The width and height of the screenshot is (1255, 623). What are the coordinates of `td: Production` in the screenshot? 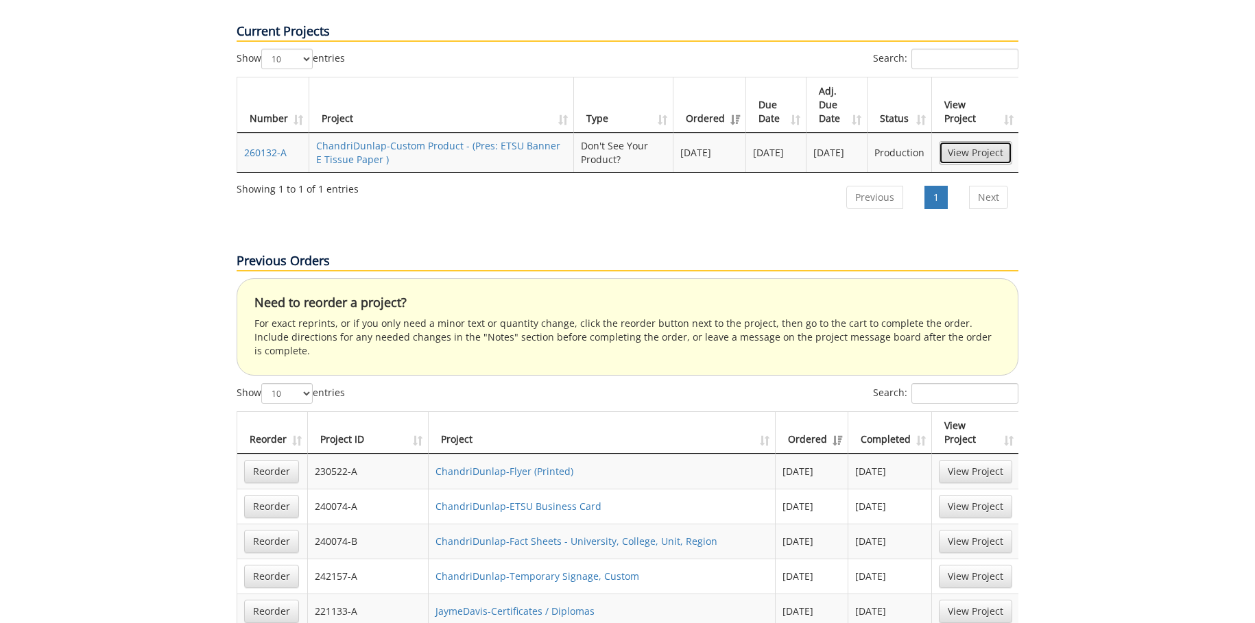 It's located at (900, 152).